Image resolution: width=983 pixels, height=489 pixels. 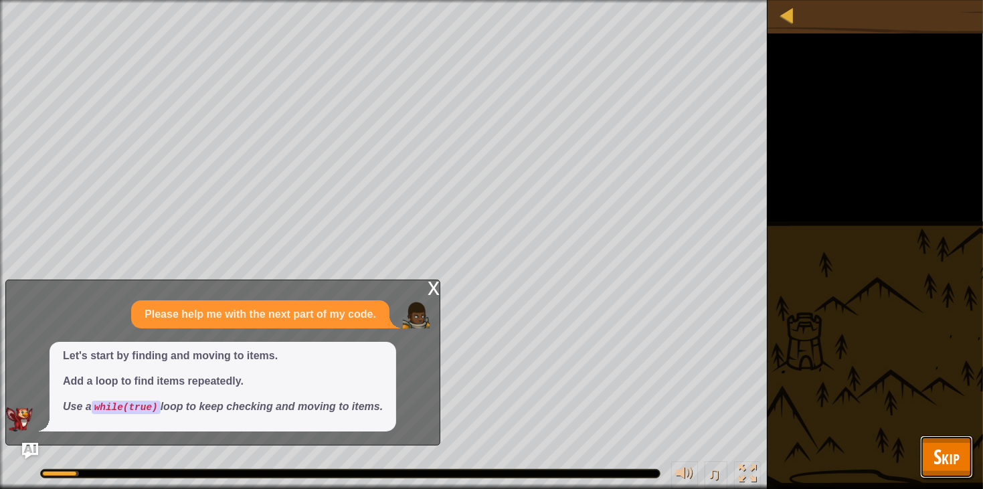 I want to click on code: while(true), so click(x=126, y=407).